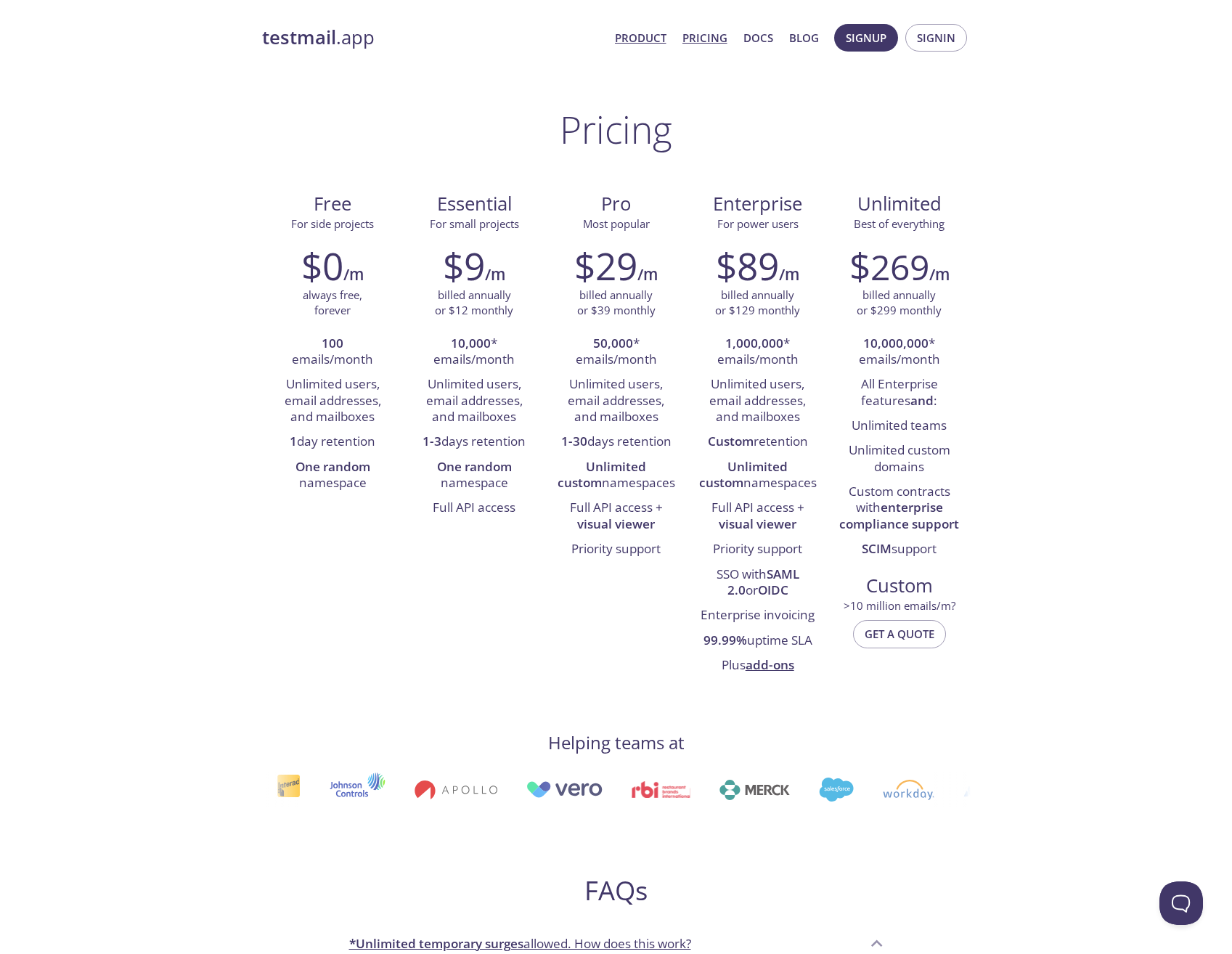  I want to click on span: Essential, so click(474, 204).